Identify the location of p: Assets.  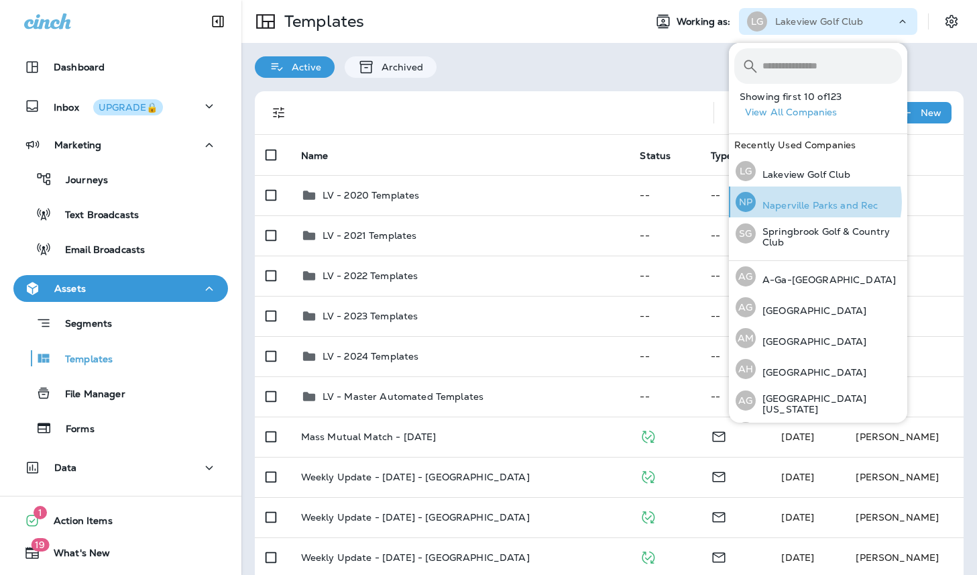
(70, 288).